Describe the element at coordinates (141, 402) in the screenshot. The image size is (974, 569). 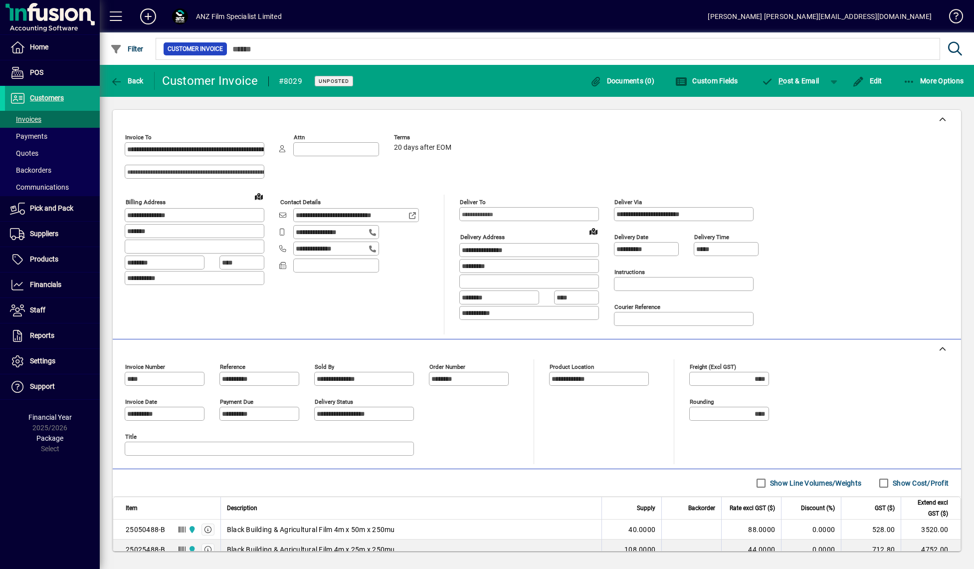
I see `mat-label: Invoice date` at that location.